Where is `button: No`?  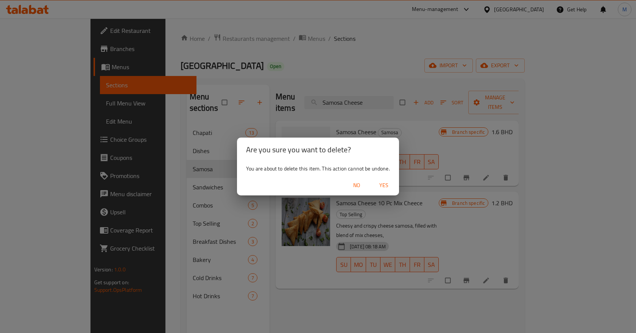
button: No is located at coordinates (356, 185).